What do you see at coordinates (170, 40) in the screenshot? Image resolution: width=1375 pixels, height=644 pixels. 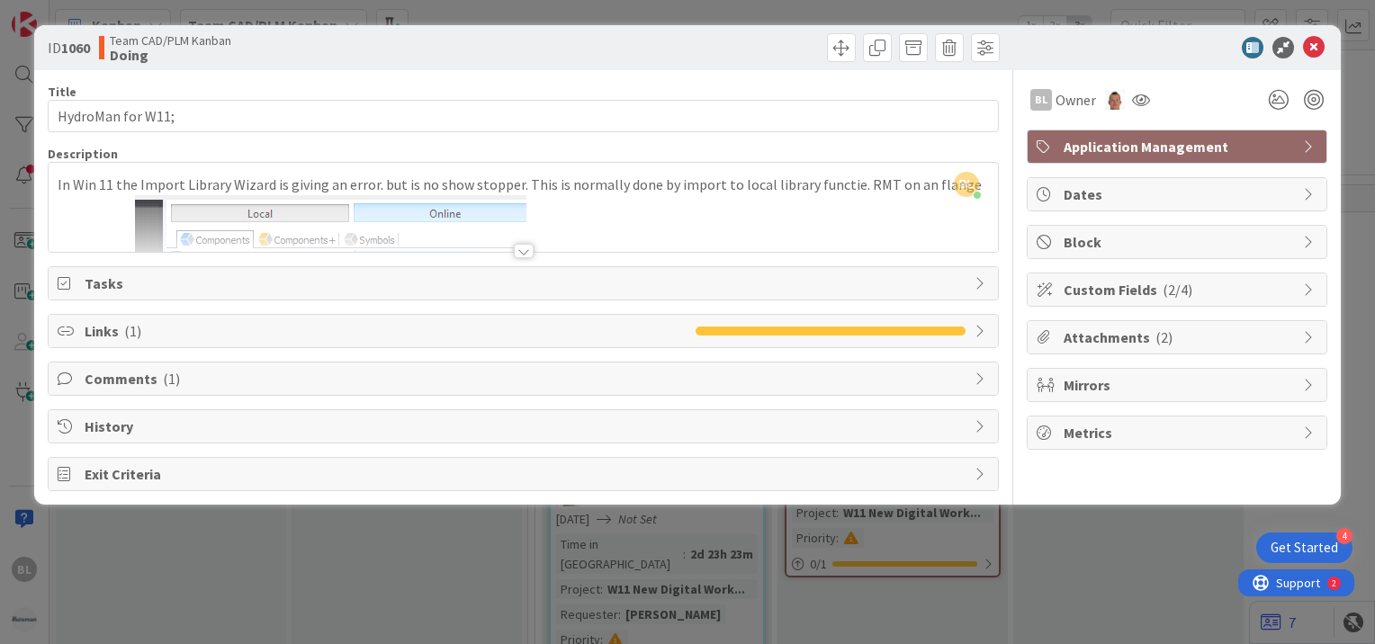 I see `span: Team CAD/PLM Kanban` at bounding box center [170, 40].